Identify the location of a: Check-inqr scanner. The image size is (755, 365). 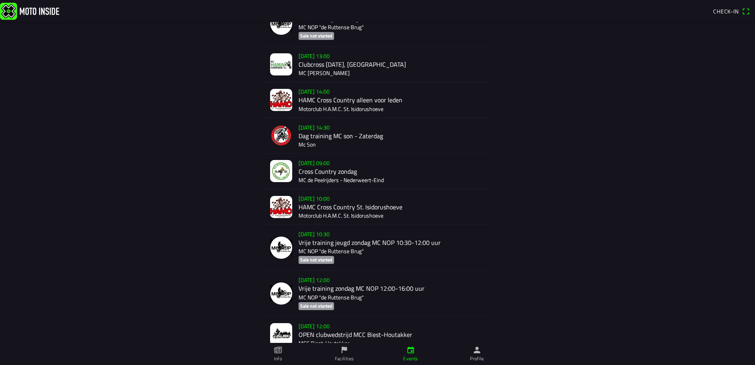
(731, 11).